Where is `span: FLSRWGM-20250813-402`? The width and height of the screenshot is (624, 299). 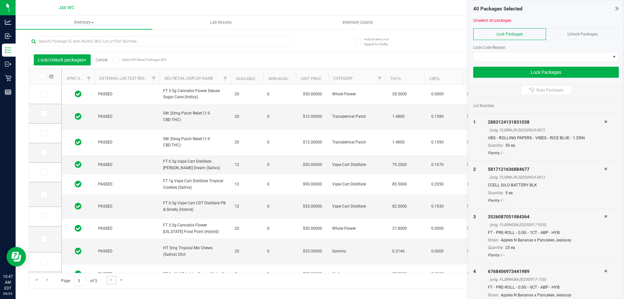
span: FLSRWGM-20250813-402 is located at coordinates (499, 228).